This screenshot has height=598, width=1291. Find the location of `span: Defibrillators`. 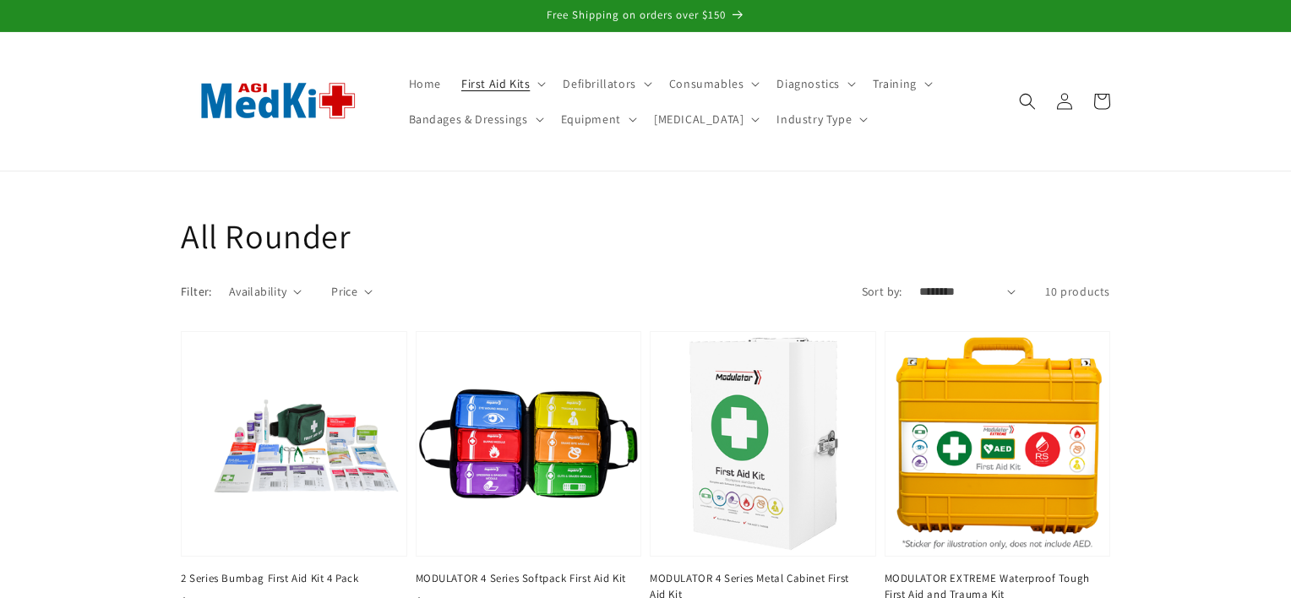

span: Defibrillators is located at coordinates (599, 84).